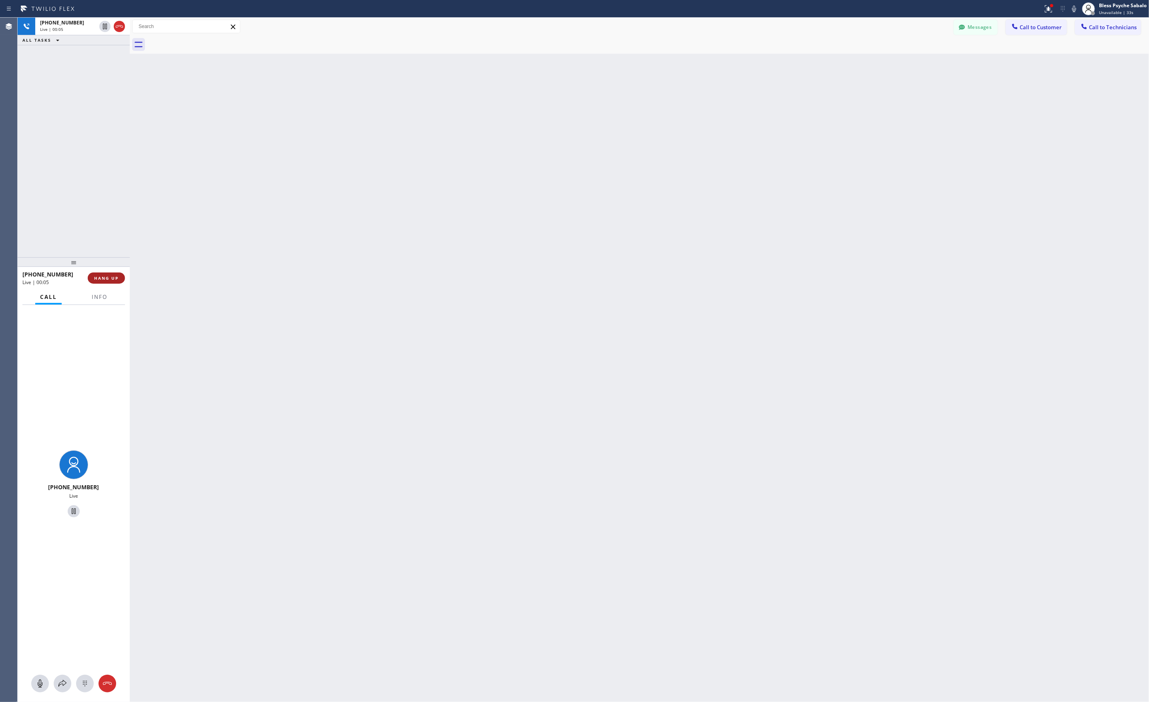 The width and height of the screenshot is (1149, 702). I want to click on button: Call to Customer, so click(1036, 27).